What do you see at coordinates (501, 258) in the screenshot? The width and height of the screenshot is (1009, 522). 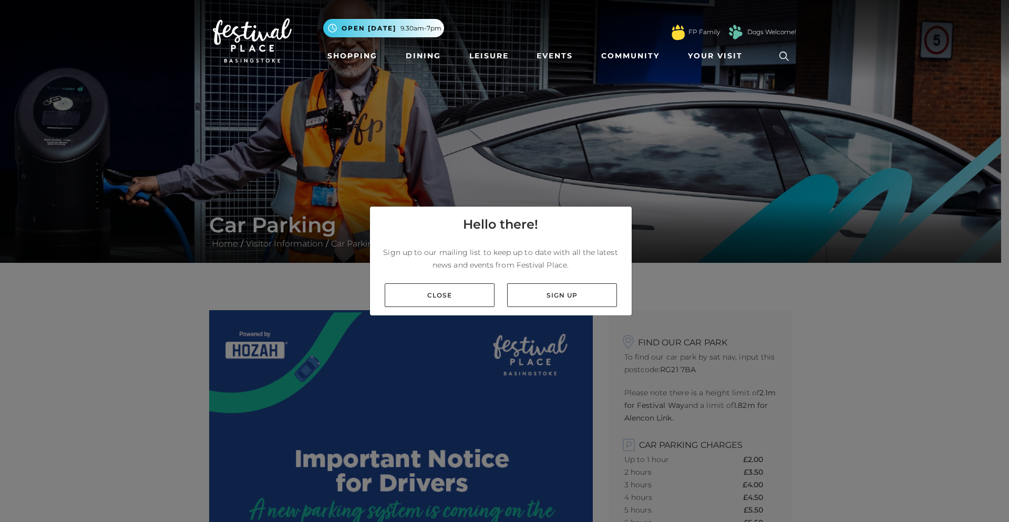 I see `p: Sign up to our mailing list to keep up to date with all the latest news and events from Festival ...` at bounding box center [501, 258].